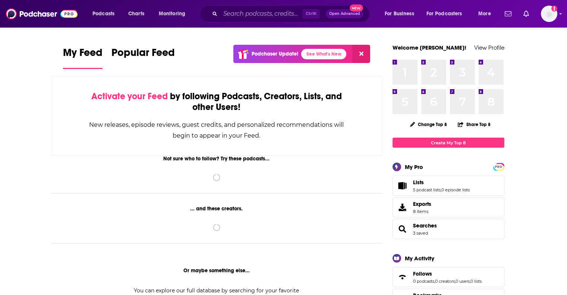  What do you see at coordinates (420, 233) in the screenshot?
I see `a: 3 saved` at bounding box center [420, 233].